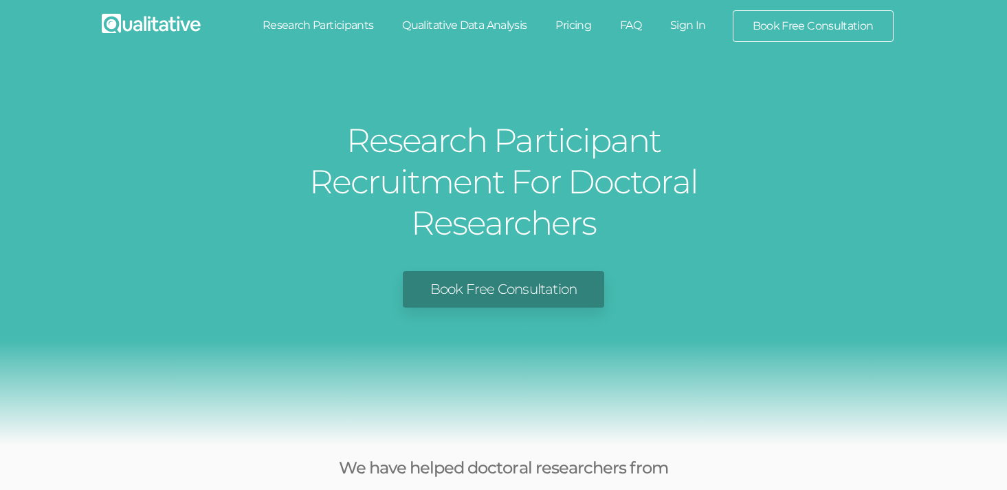 Image resolution: width=1007 pixels, height=490 pixels. What do you see at coordinates (688, 25) in the screenshot?
I see `a: Sign In` at bounding box center [688, 25].